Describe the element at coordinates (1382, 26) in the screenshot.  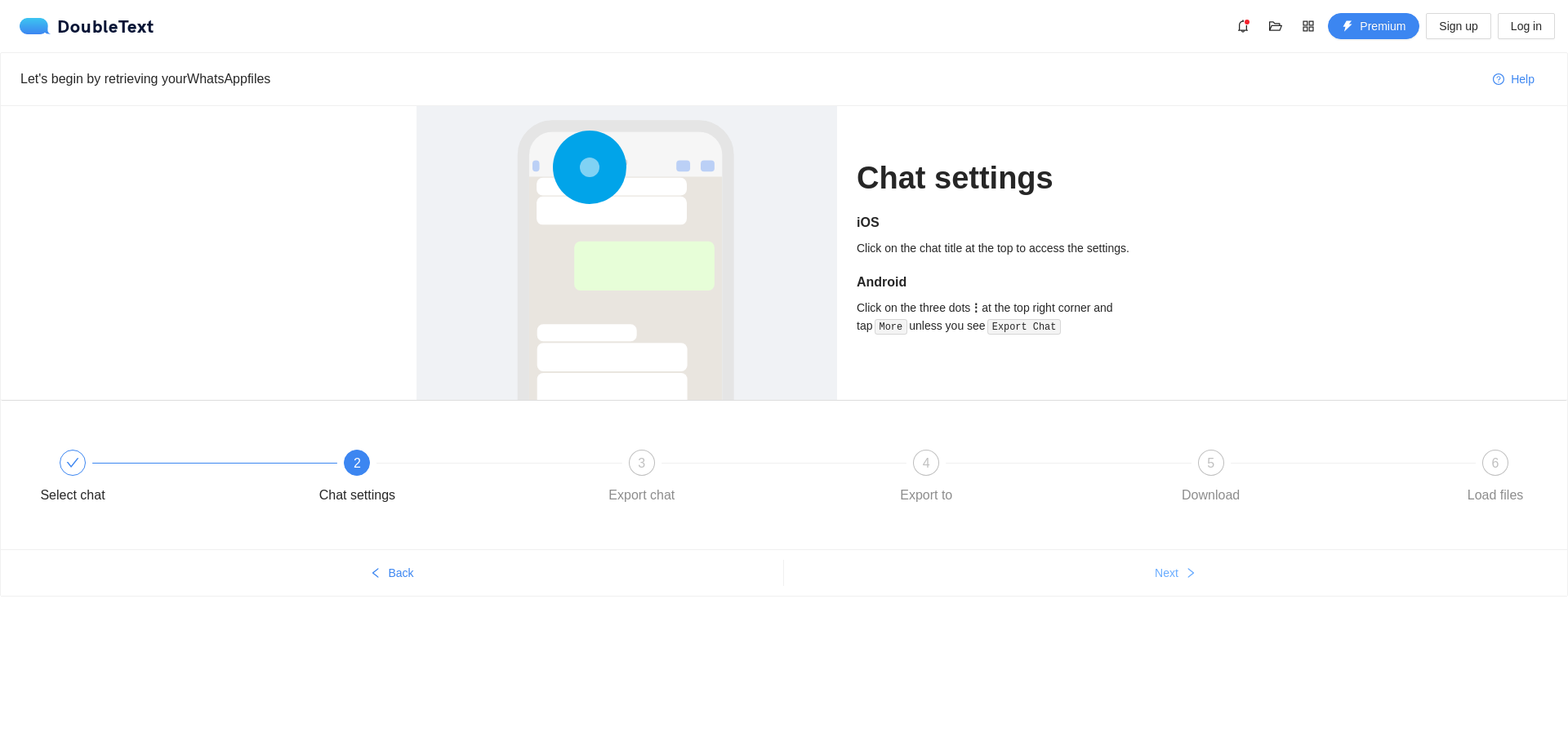
I see `span: Premium` at that location.